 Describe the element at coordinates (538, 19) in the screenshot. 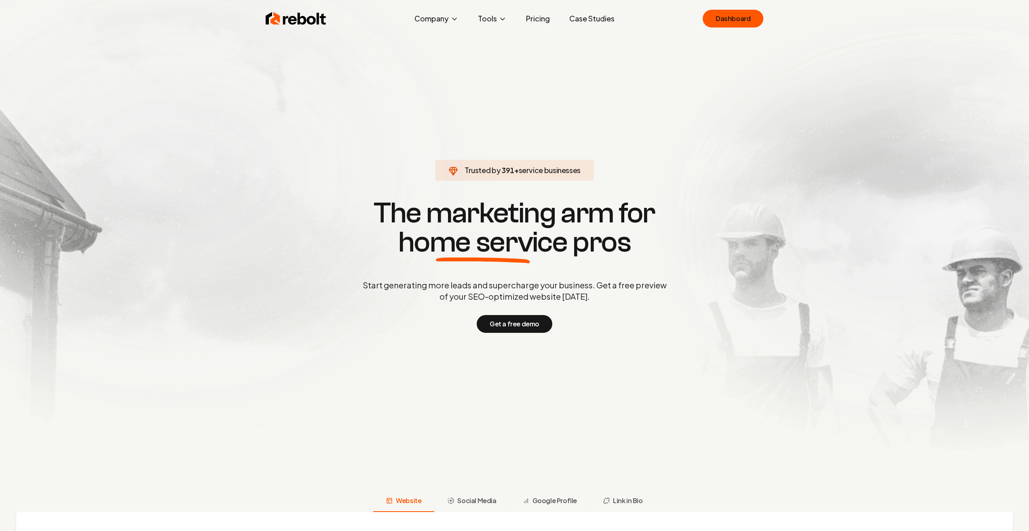

I see `a: Pricing` at that location.